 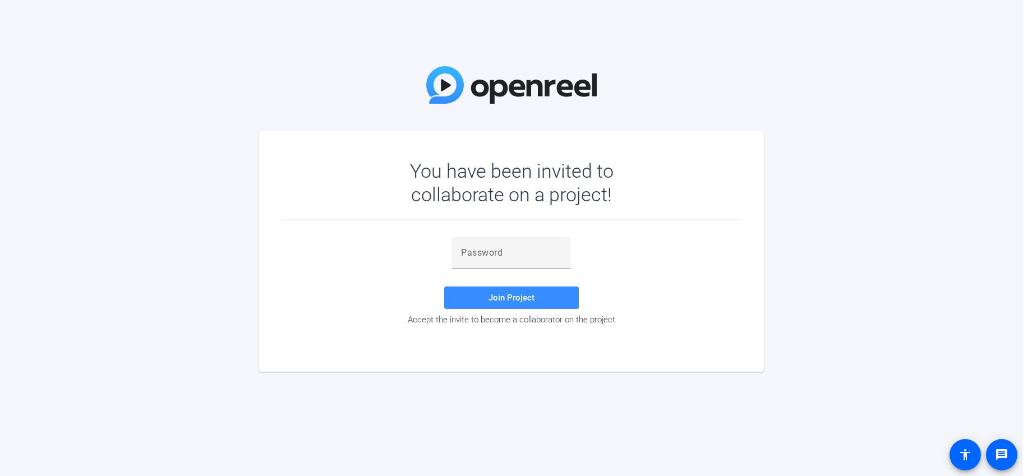 What do you see at coordinates (511, 298) in the screenshot?
I see `button: Join Project` at bounding box center [511, 298].